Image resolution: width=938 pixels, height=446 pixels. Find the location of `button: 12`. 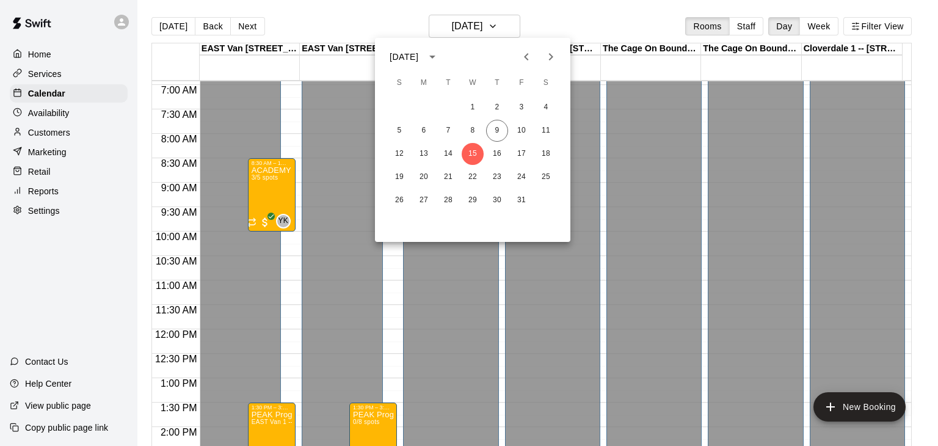

button: 12 is located at coordinates (400, 154).